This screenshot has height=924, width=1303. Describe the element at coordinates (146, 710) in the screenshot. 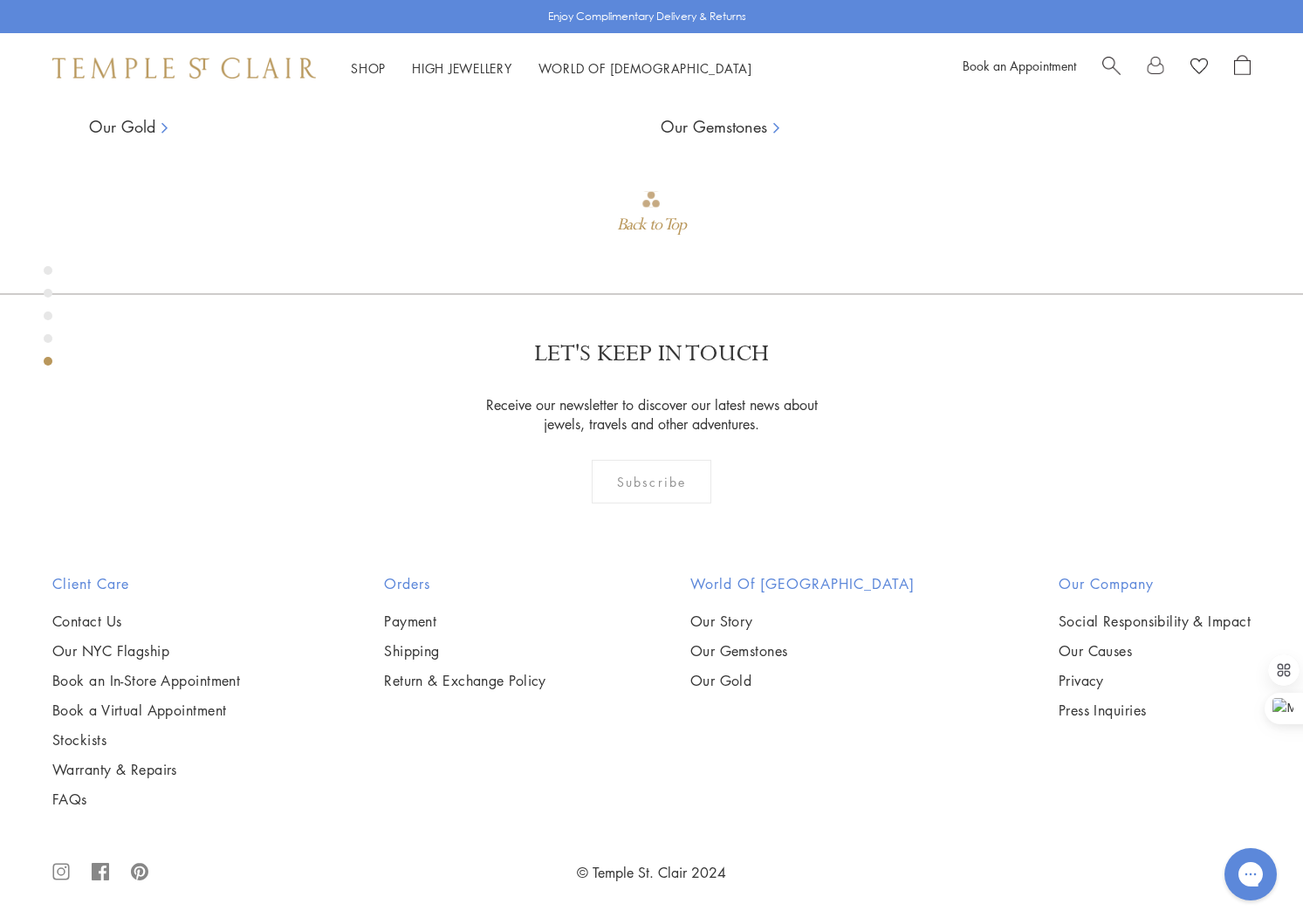

I see `a: Book a Virtual Appointment` at that location.